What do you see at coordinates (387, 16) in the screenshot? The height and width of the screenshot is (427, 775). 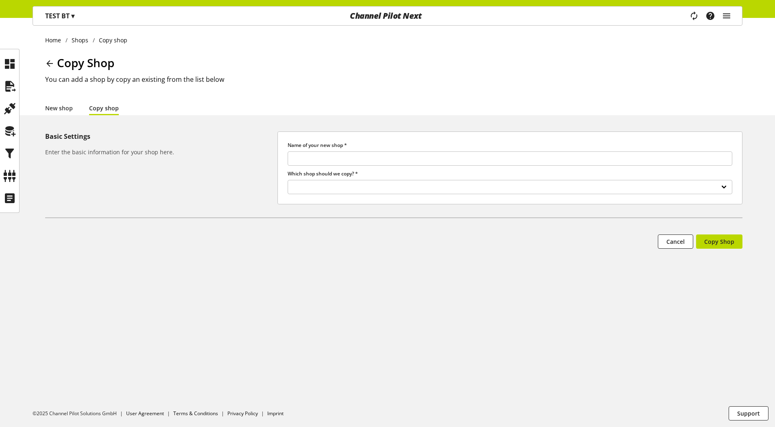 I see `nav: main navigation` at bounding box center [387, 16].